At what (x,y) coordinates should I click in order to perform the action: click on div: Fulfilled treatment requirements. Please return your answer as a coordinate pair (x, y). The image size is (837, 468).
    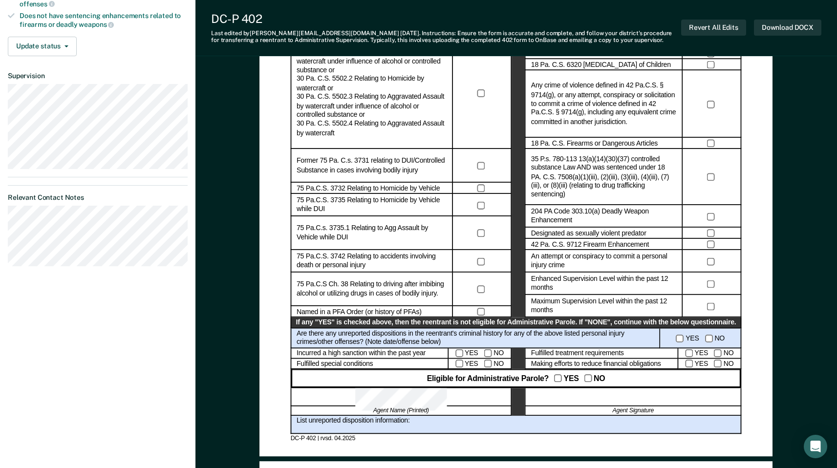
    Looking at the image, I should click on (602, 353).